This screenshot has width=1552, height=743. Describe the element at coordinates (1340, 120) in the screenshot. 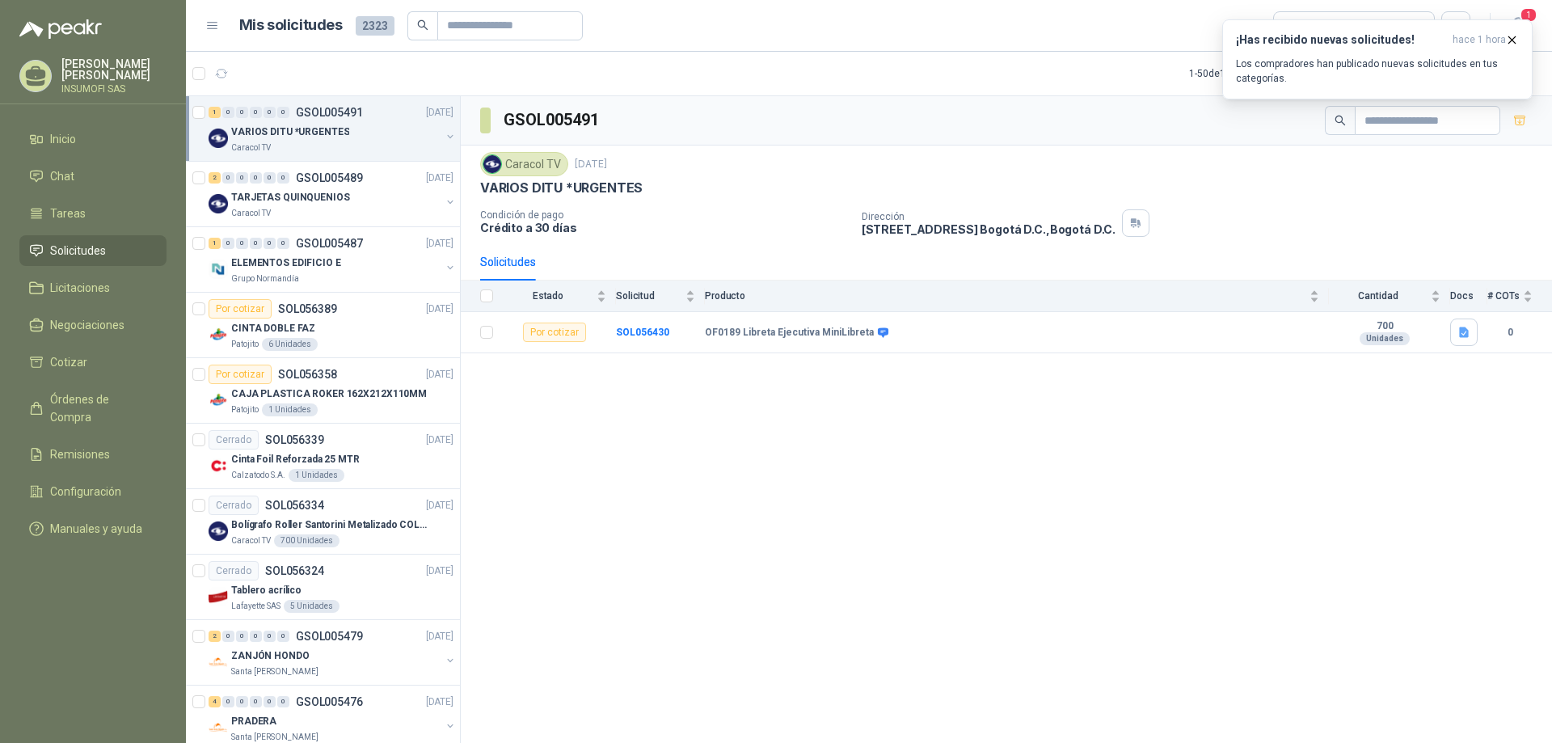

I see `span: search` at that location.